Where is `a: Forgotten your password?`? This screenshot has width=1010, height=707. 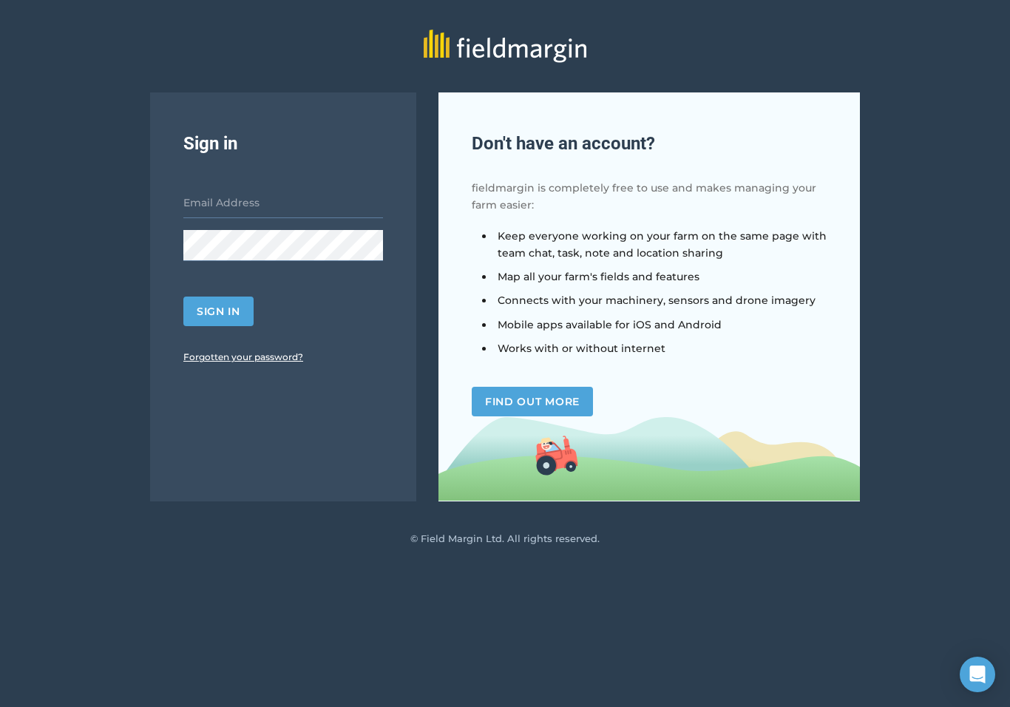
a: Forgotten your password? is located at coordinates (243, 356).